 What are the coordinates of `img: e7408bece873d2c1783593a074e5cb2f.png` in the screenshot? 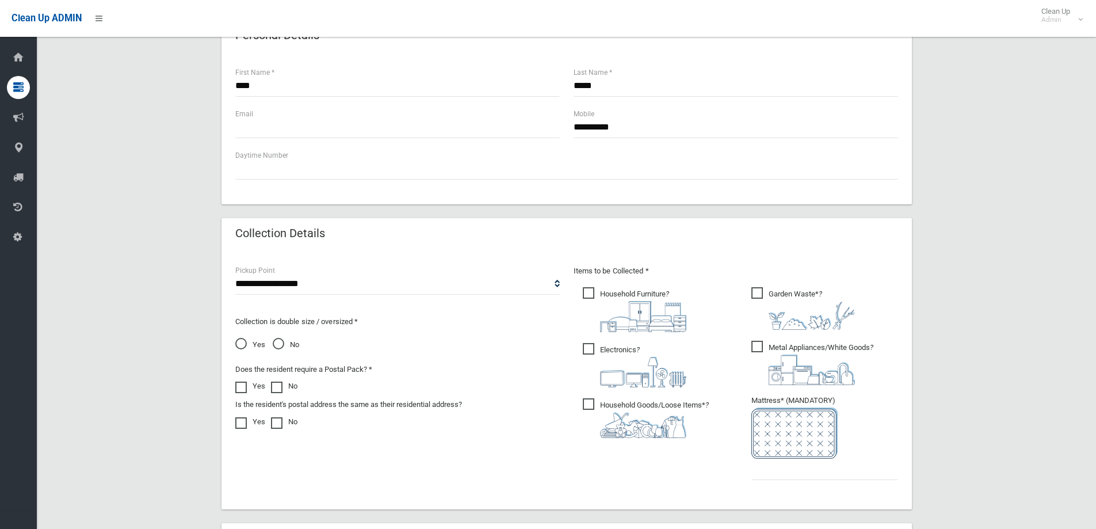 It's located at (795, 433).